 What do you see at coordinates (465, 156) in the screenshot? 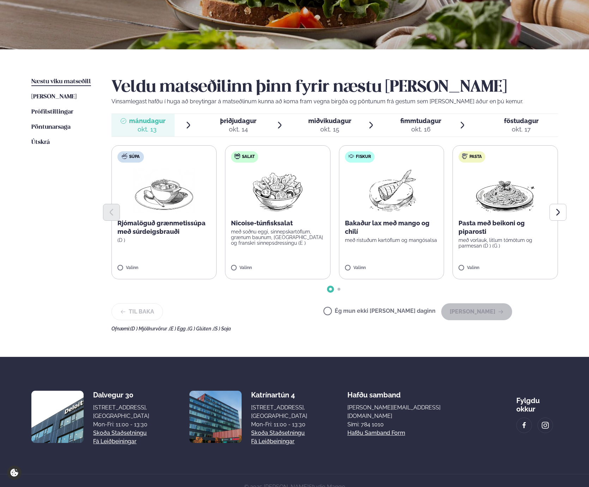
I see `img: pasta.svg` at bounding box center [465, 156].